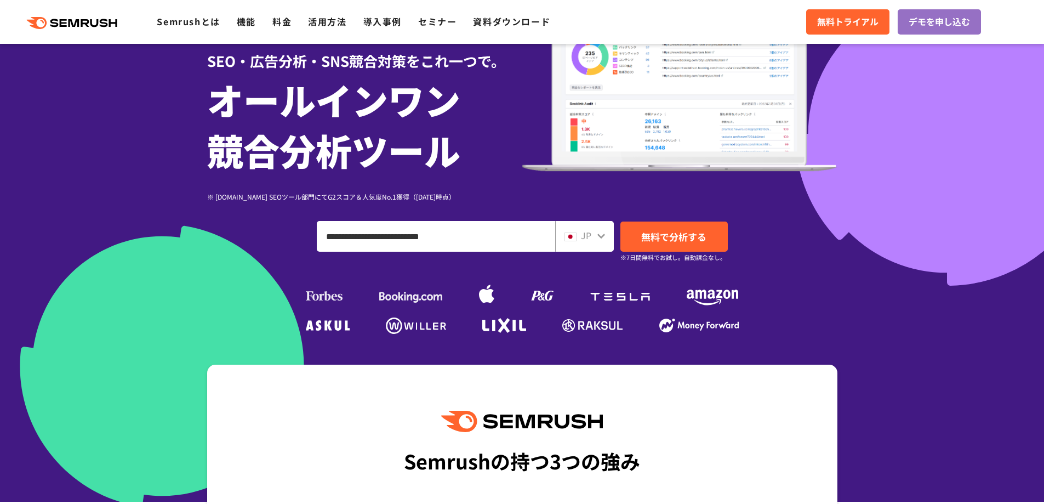 This screenshot has width=1044, height=504. I want to click on input: ドメイン、キーワードまたはURLを入力してください, so click(436, 236).